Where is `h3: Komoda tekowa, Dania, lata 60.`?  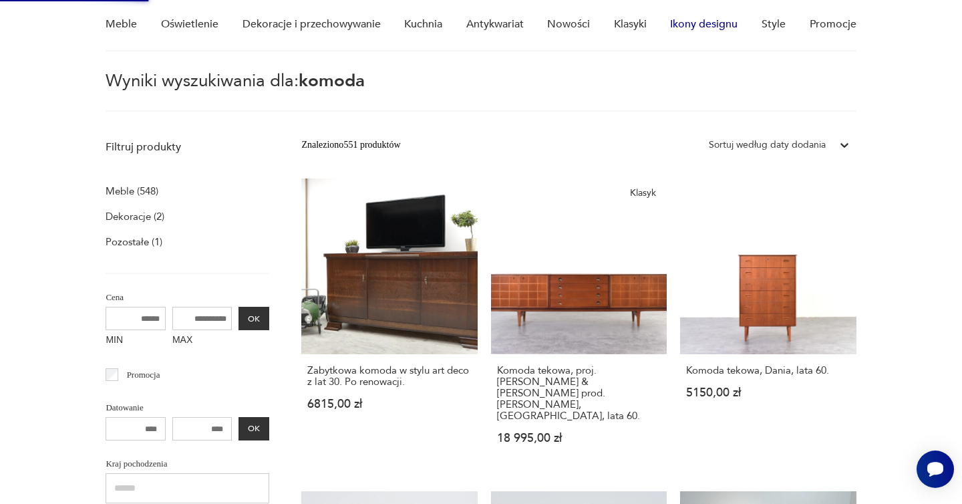
h3: Komoda tekowa, Dania, lata 60. is located at coordinates (768, 370).